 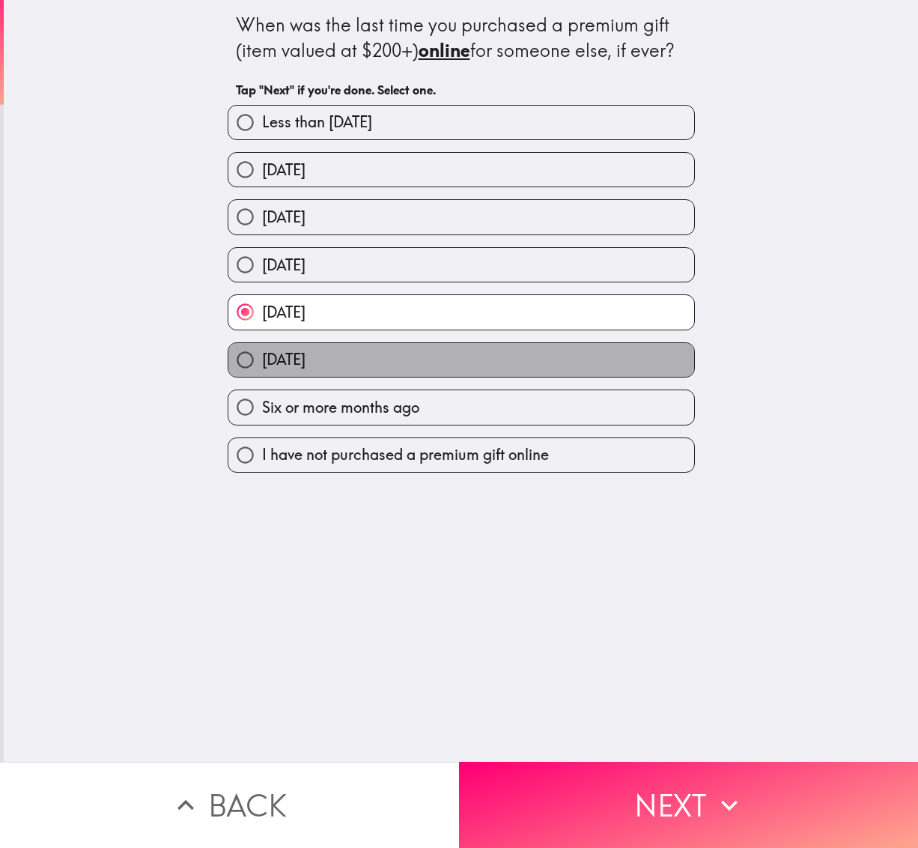 What do you see at coordinates (461, 90) in the screenshot?
I see `h6: Tap "Next" if you're done. Select one.` at bounding box center [461, 90].